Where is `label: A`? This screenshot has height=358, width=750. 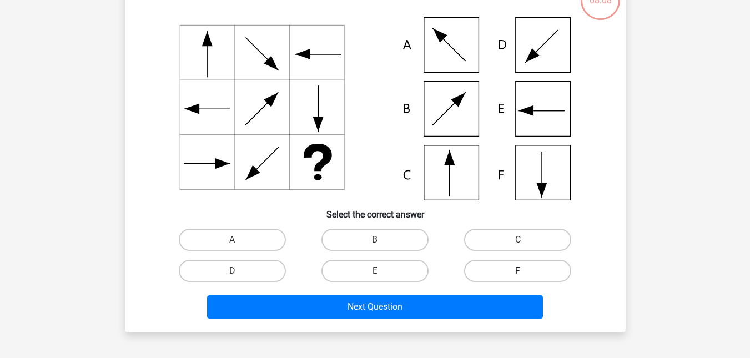 label: A is located at coordinates (232, 240).